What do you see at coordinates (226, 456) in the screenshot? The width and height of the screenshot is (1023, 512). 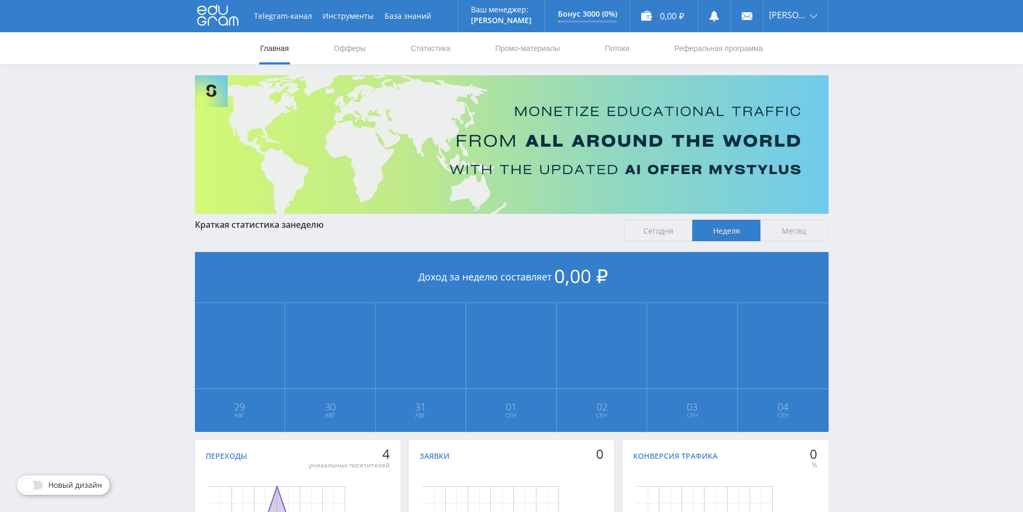 I see `div: Переходы` at bounding box center [226, 456].